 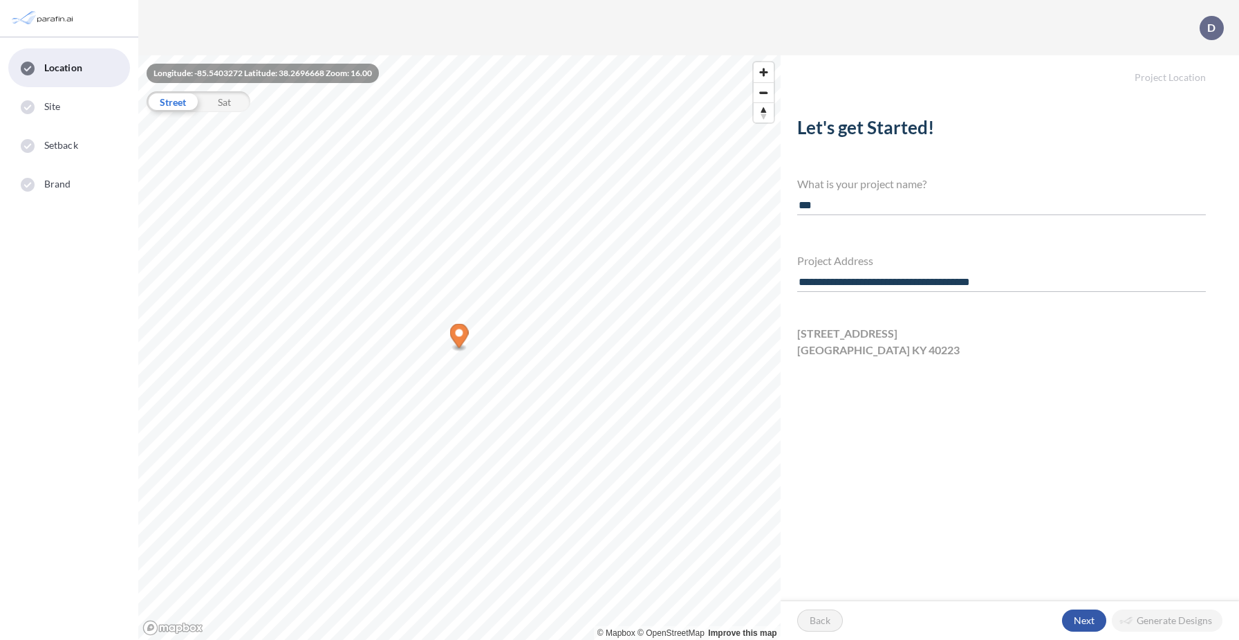 What do you see at coordinates (172, 102) in the screenshot?
I see `div: Street` at bounding box center [172, 102].